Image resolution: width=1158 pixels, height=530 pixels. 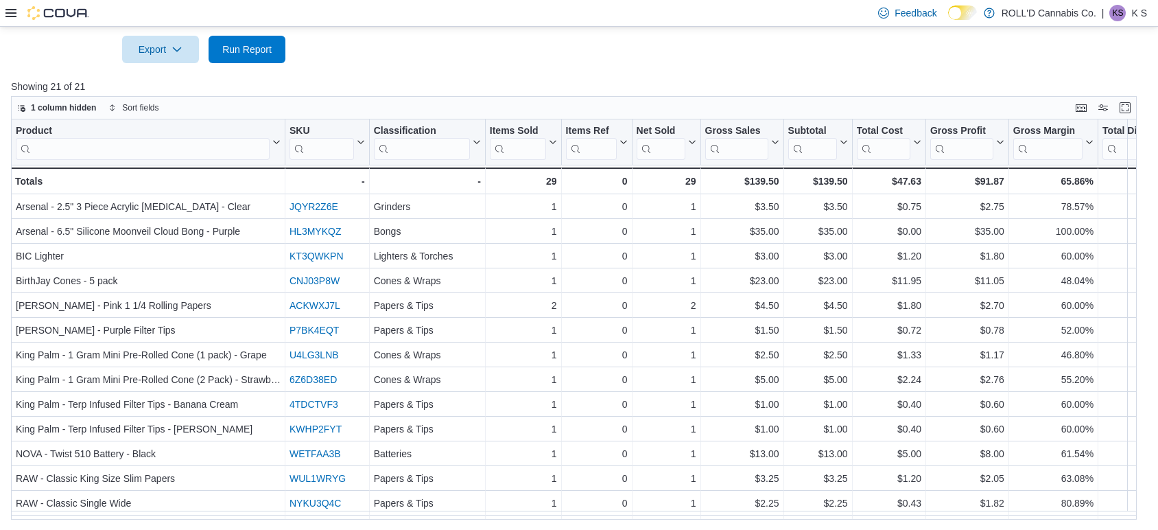 What do you see at coordinates (889, 281) in the screenshot?
I see `div: $11.95` at bounding box center [889, 281].